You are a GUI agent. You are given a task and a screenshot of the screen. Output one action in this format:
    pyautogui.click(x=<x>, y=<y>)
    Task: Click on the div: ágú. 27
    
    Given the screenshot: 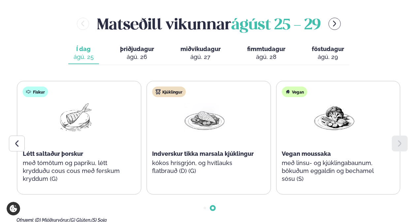 What is the action you would take?
    pyautogui.click(x=200, y=57)
    